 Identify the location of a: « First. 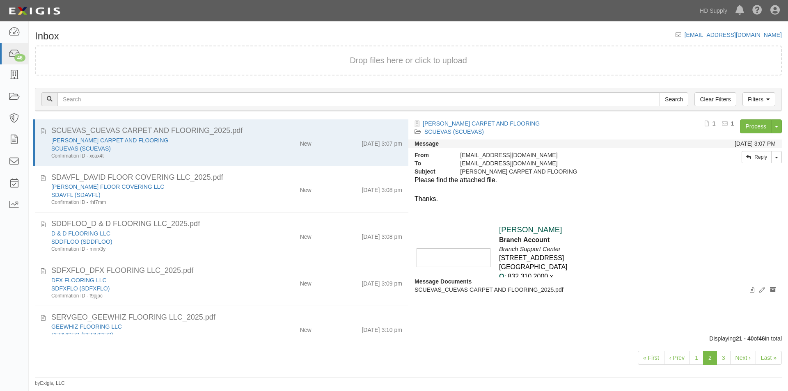
(651, 358).